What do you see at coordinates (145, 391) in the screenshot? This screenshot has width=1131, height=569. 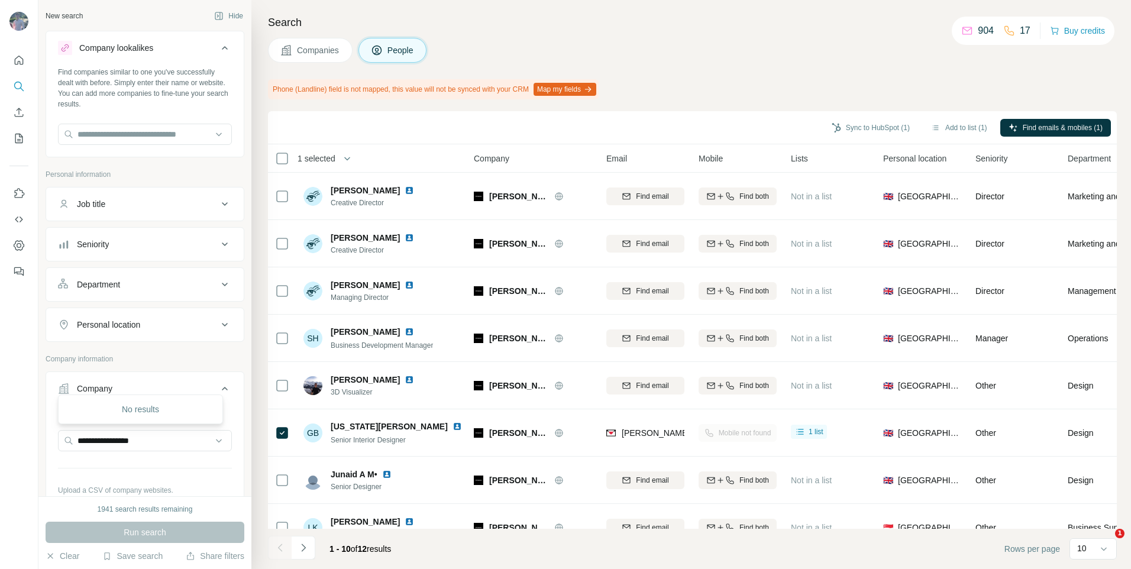 I see `button: Company` at bounding box center [145, 391].